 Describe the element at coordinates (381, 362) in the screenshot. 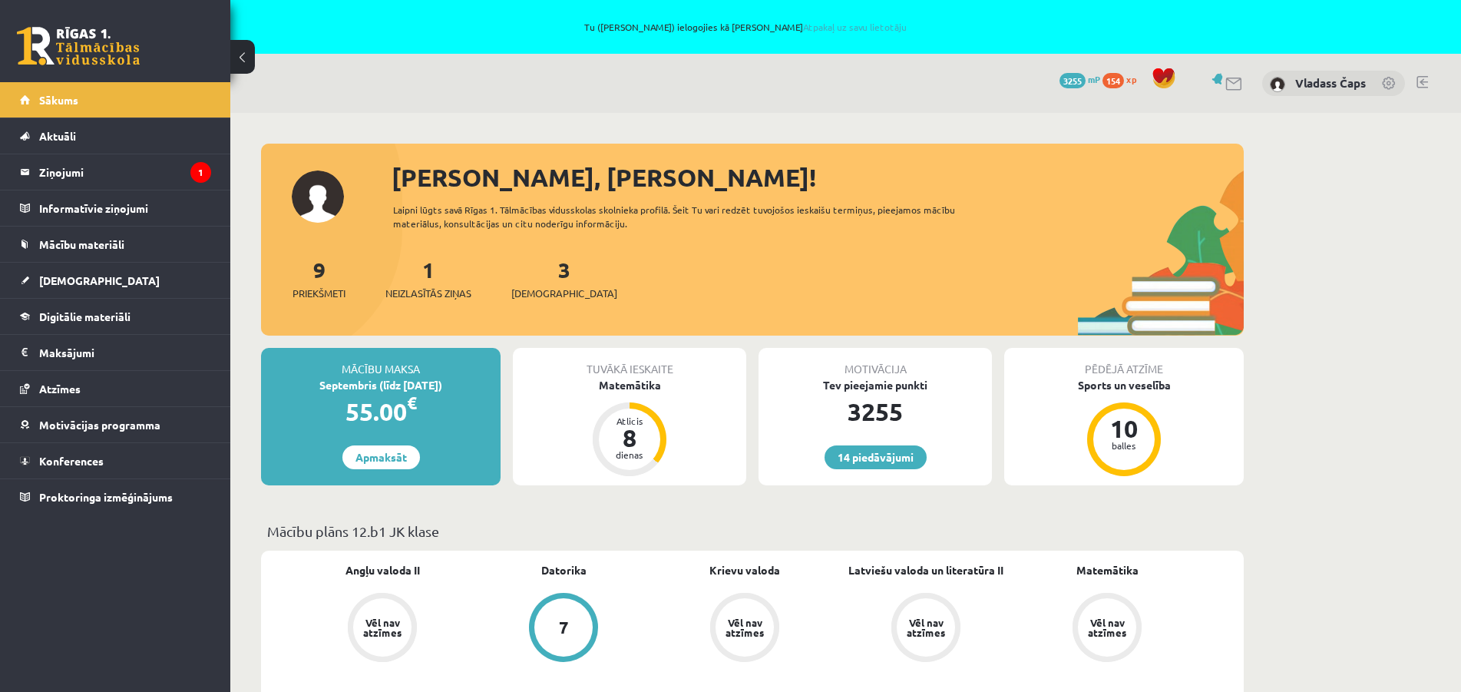

I see `div: Mācību maksa` at that location.